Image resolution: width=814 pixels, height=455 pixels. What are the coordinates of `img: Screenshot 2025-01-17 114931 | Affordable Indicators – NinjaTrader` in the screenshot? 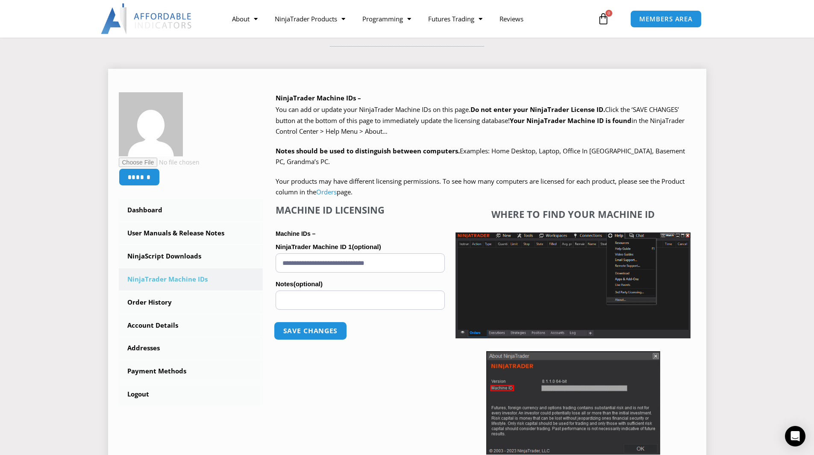 It's located at (573, 403).